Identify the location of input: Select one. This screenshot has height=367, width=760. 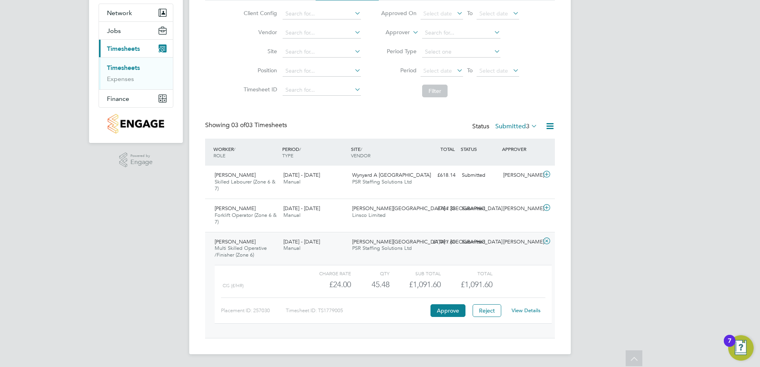
(461, 52).